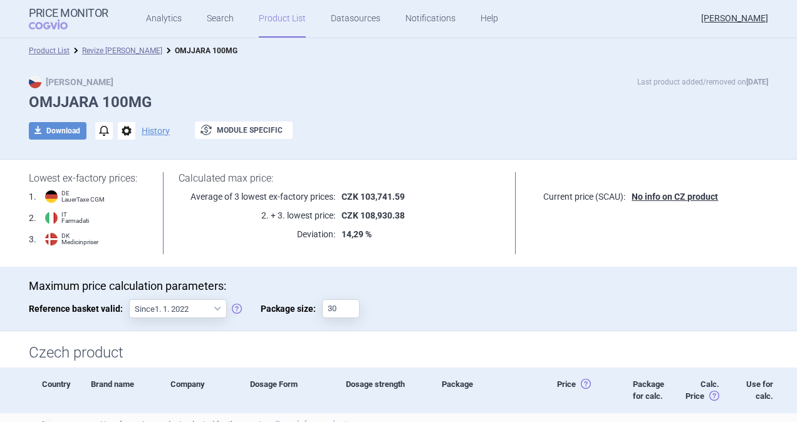 Image resolution: width=797 pixels, height=422 pixels. I want to click on p: Deviation:, so click(257, 234).